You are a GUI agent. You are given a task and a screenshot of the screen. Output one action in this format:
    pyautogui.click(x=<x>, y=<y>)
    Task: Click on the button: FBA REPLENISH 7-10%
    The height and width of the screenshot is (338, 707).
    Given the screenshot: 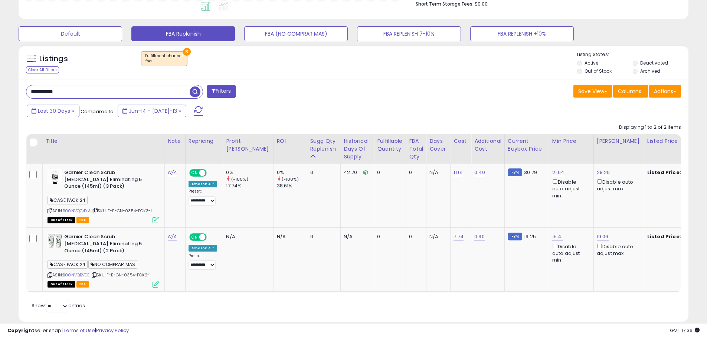 What is the action you would take?
    pyautogui.click(x=409, y=34)
    